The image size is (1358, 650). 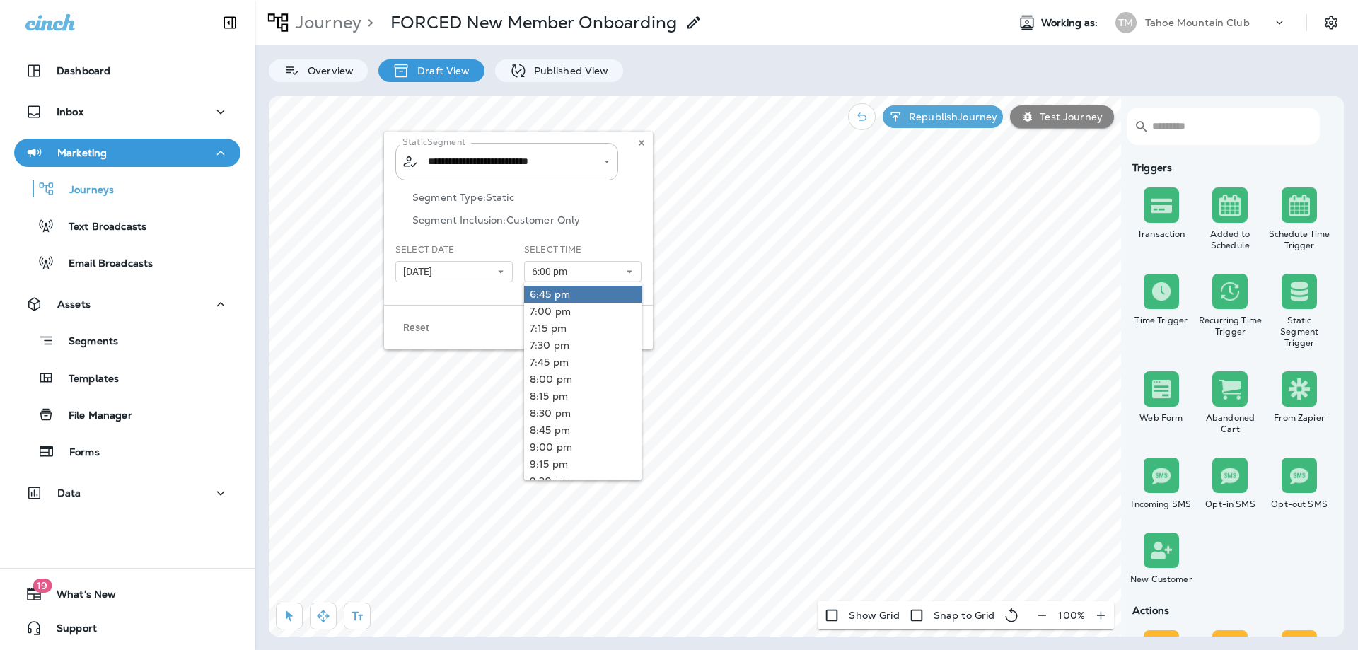 I want to click on p: Snap to Grid, so click(x=964, y=615).